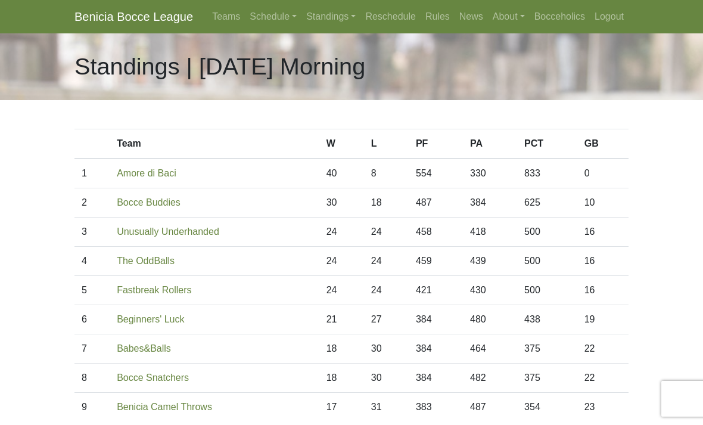 This screenshot has width=703, height=425. I want to click on th: W, so click(341, 144).